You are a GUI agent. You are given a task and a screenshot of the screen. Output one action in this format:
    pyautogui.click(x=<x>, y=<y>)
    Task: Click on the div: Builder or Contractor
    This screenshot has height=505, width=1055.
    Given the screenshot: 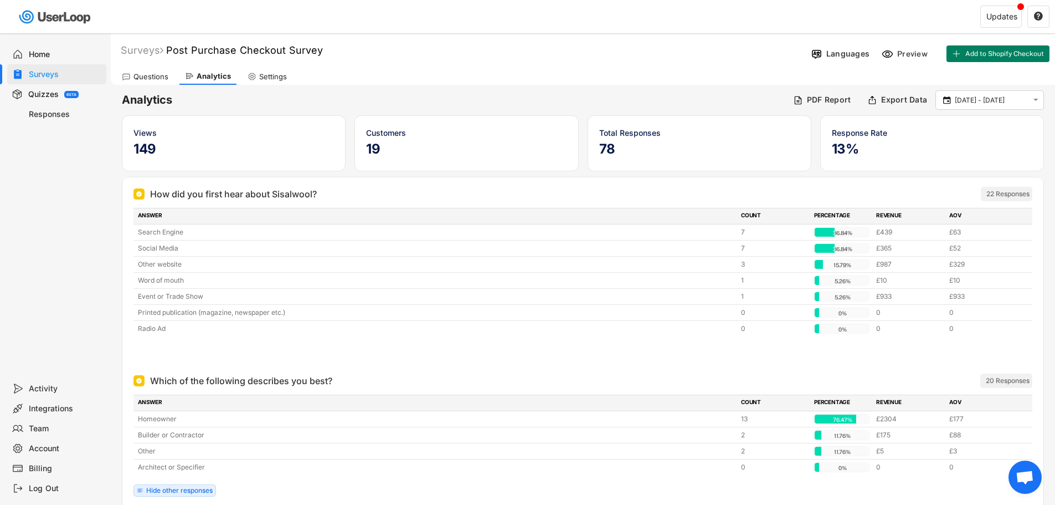 What is the action you would take?
    pyautogui.click(x=436, y=435)
    